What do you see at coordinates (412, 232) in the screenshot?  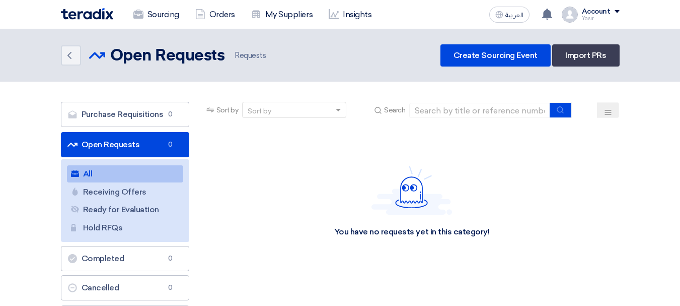 I see `div: You have no requests yet in this category!` at bounding box center [412, 232].